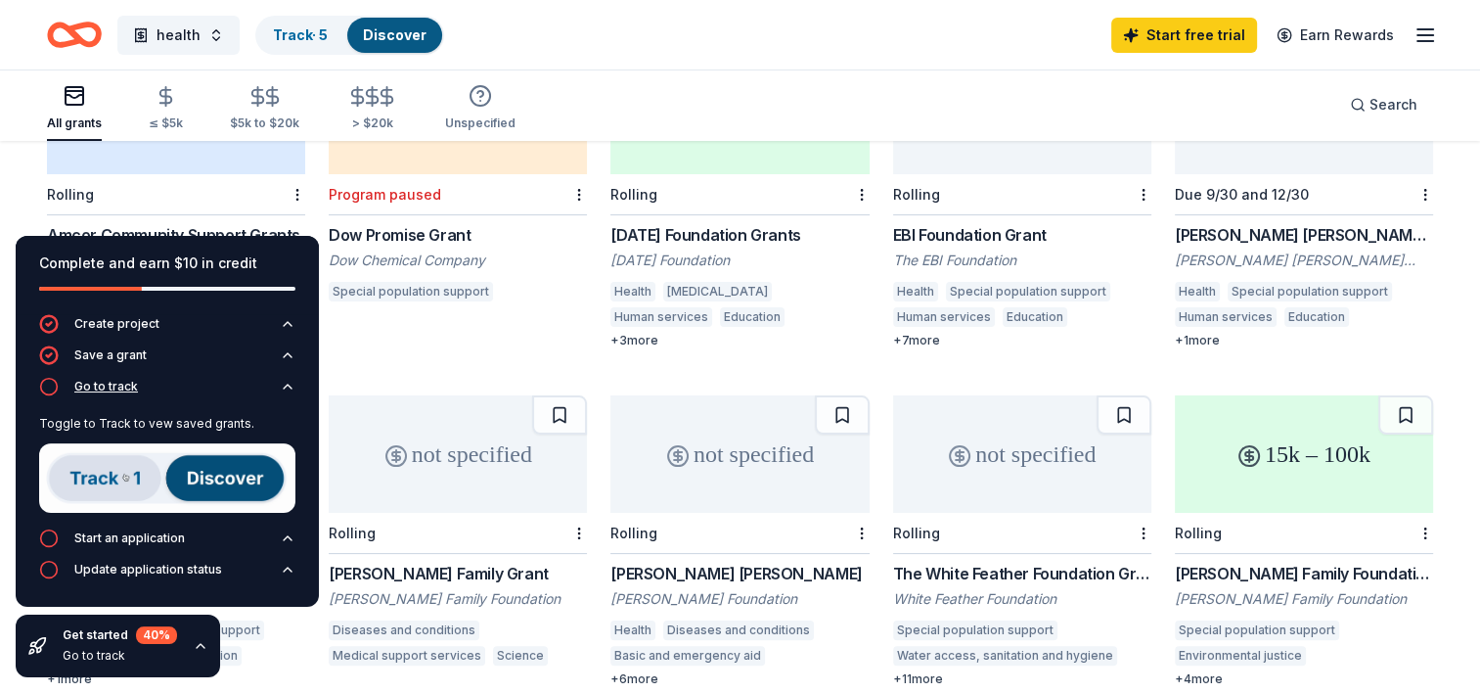  Describe the element at coordinates (1242, 194) in the screenshot. I see `div: Due 9/30 and 12/30` at that location.